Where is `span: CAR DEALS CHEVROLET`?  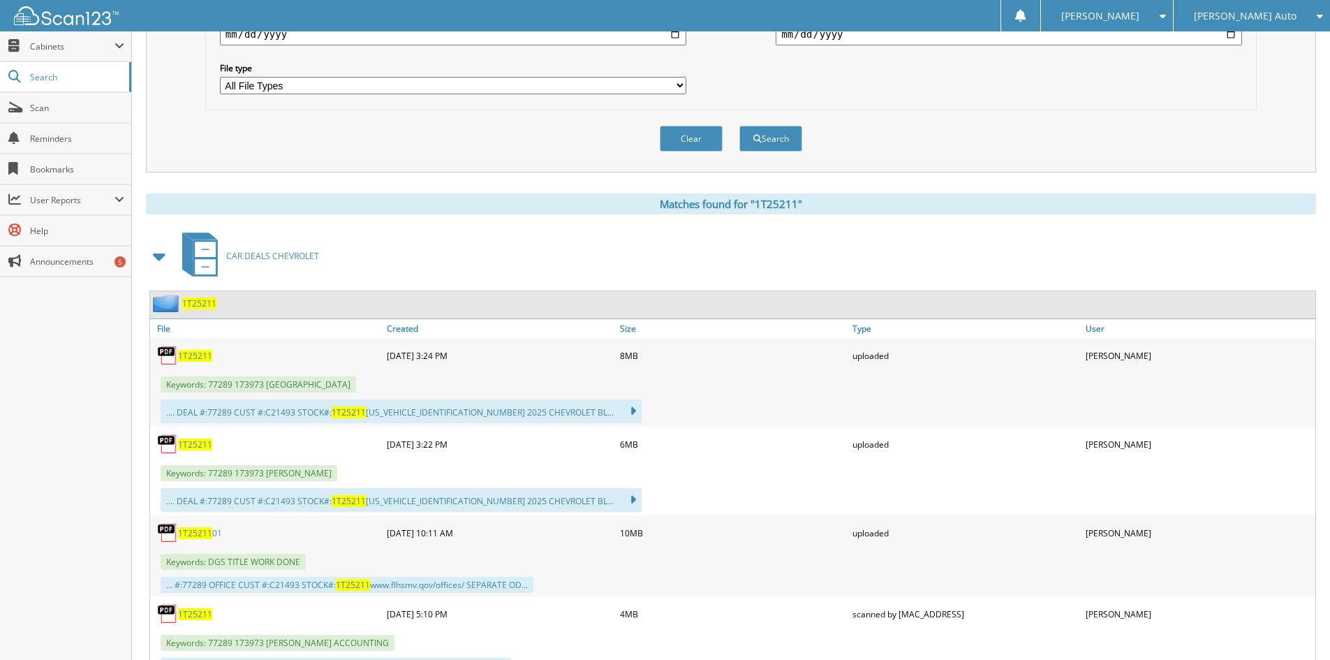
span: CAR DEALS CHEVROLET is located at coordinates (272, 255).